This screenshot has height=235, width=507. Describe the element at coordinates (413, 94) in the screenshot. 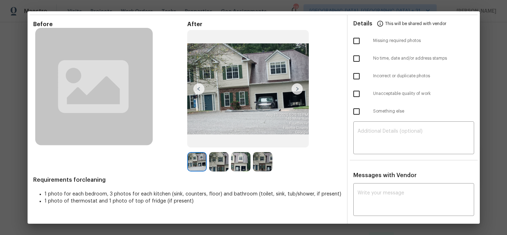

I see `div: Unacceptable quality of work` at that location.